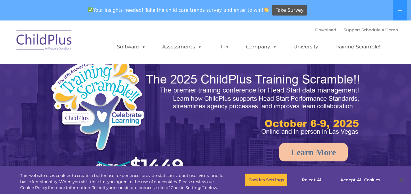  Describe the element at coordinates (313, 152) in the screenshot. I see `a: Learn More` at that location.